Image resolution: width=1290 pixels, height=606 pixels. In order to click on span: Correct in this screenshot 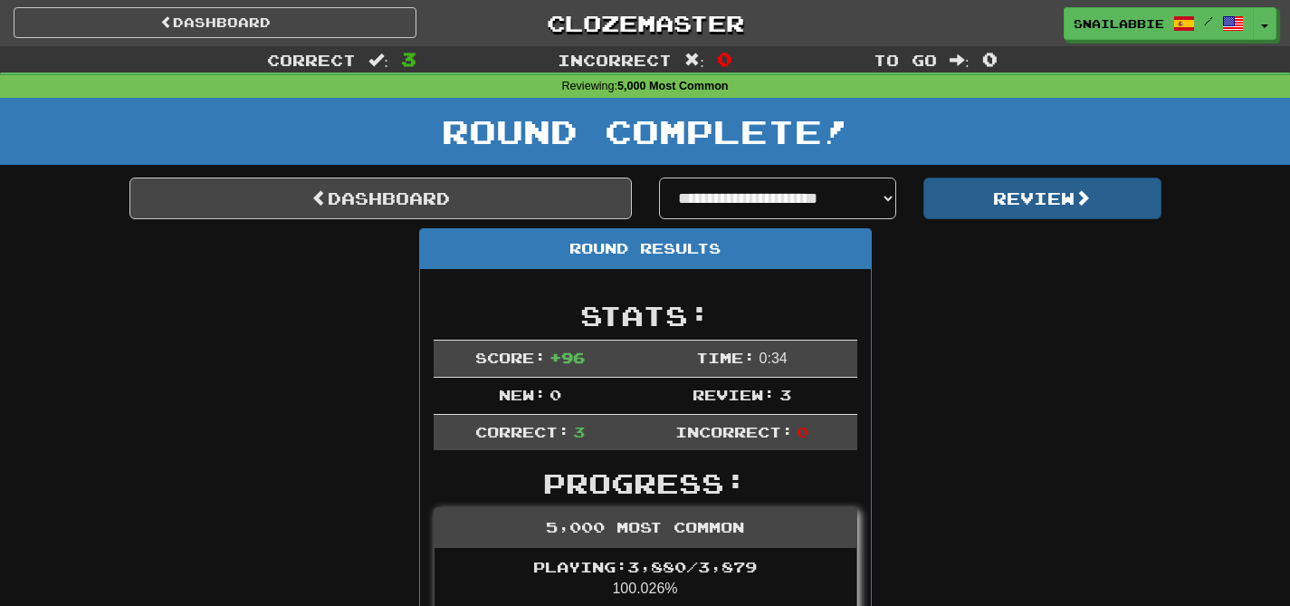, I will do `click(312, 60)`.